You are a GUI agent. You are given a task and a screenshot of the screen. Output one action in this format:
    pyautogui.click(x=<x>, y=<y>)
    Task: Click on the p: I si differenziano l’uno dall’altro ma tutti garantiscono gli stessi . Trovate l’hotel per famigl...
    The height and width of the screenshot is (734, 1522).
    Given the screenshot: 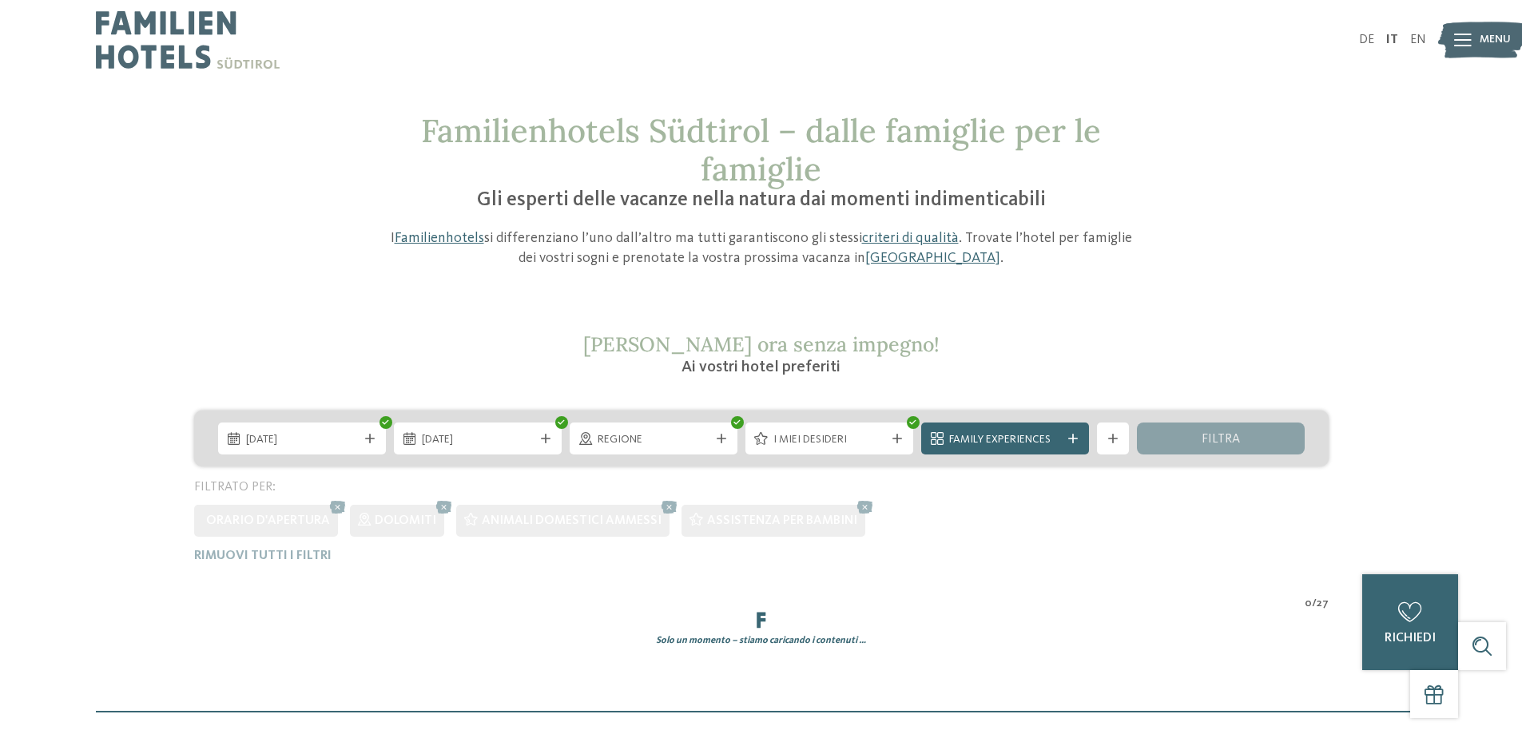 What is the action you would take?
    pyautogui.click(x=761, y=248)
    